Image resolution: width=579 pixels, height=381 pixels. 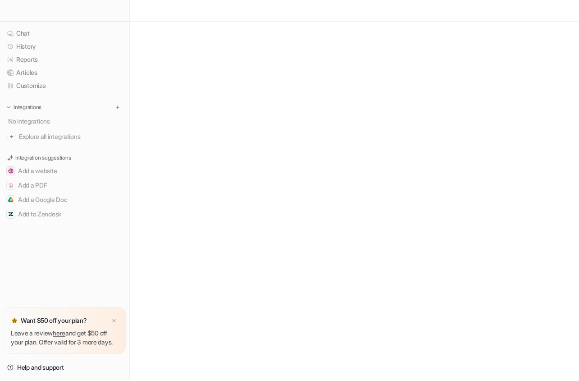 I want to click on button: Add a websiteAdd a website, so click(x=64, y=171).